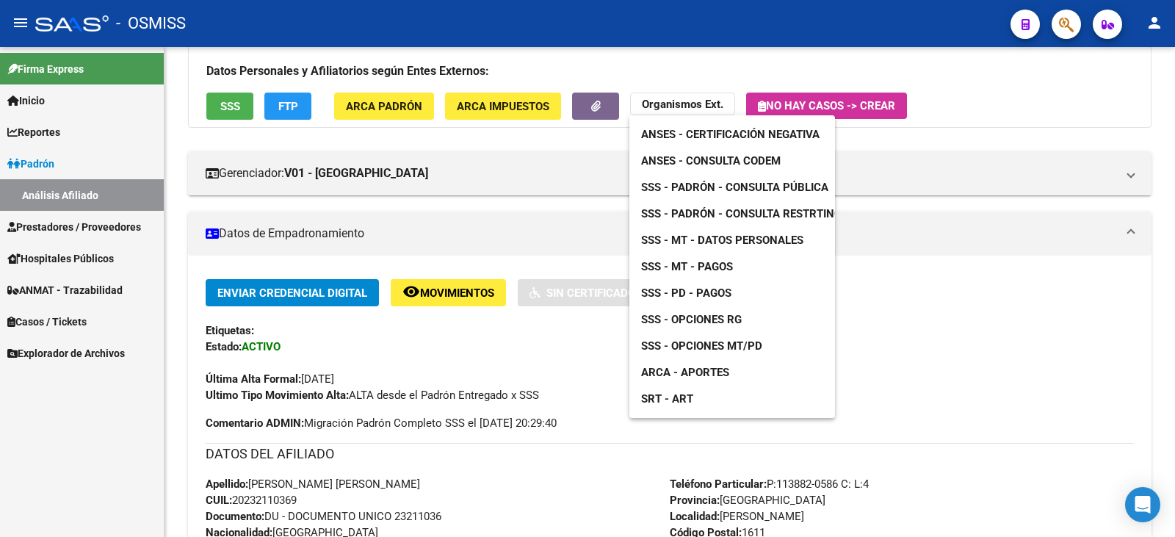  I want to click on span: SSS - Opciones MT/PD, so click(701, 346).